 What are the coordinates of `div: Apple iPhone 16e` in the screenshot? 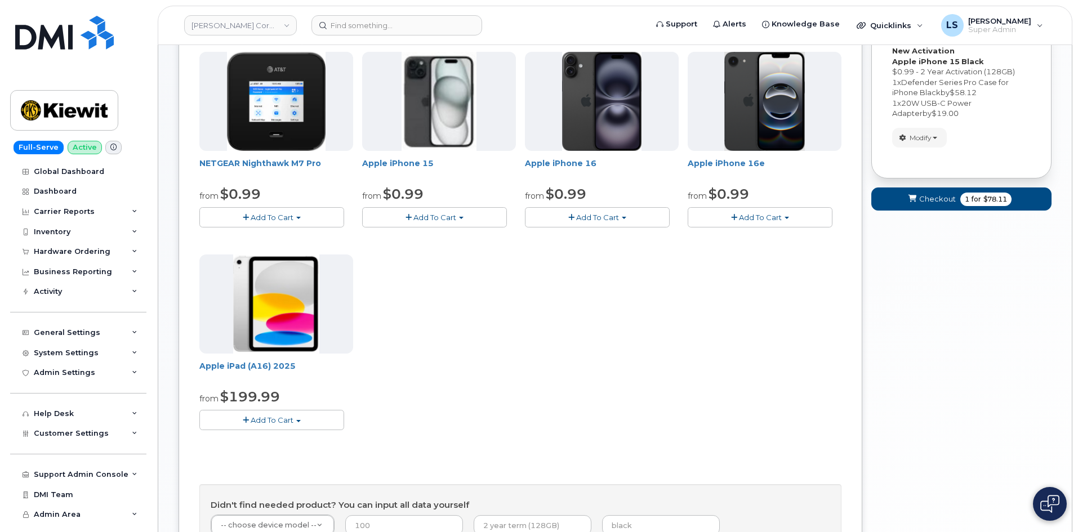 It's located at (764, 169).